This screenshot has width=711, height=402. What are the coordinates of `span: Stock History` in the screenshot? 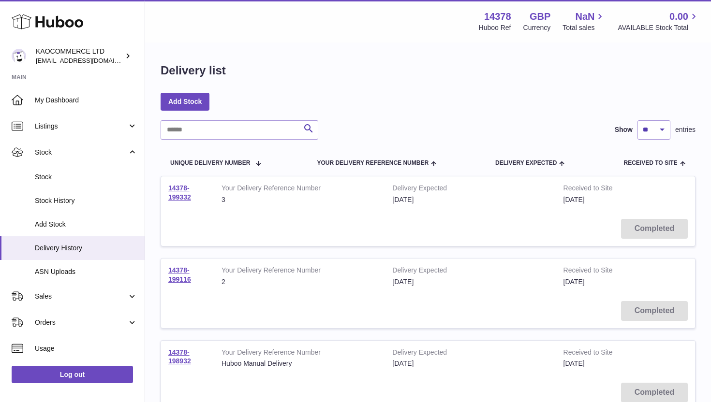 It's located at (86, 201).